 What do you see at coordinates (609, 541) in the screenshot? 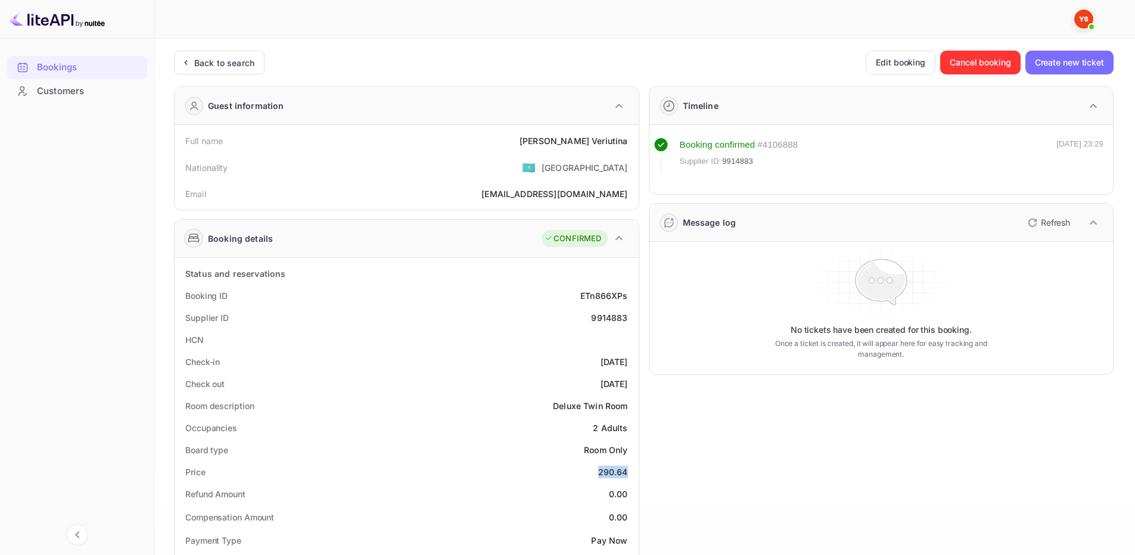
I see `div: Pay Now` at bounding box center [609, 541].